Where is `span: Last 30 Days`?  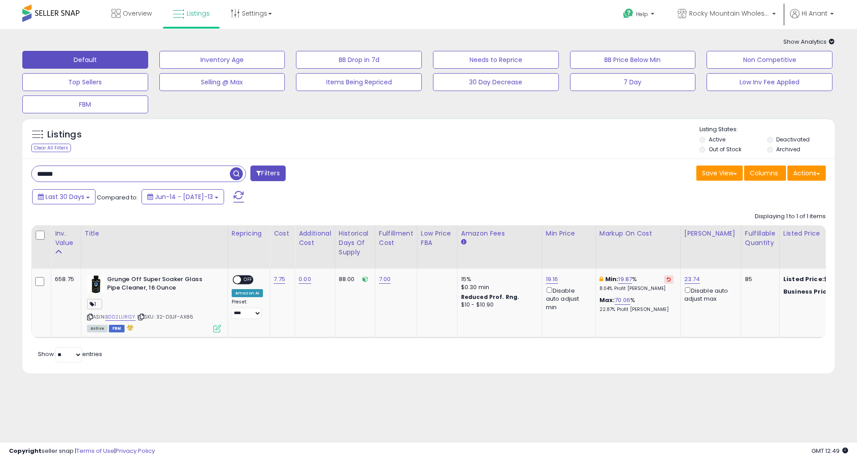
span: Last 30 Days is located at coordinates (65, 197).